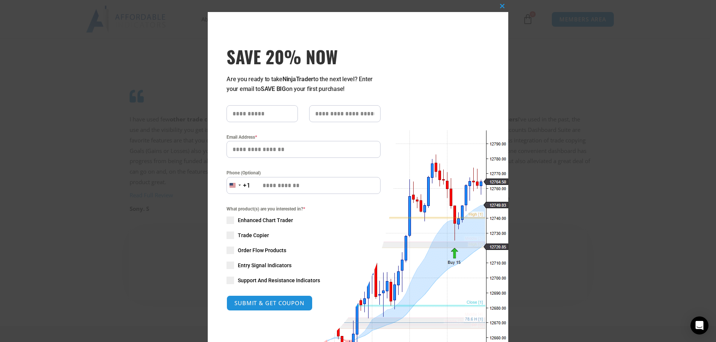 The image size is (716, 342). I want to click on div: +1, so click(247, 186).